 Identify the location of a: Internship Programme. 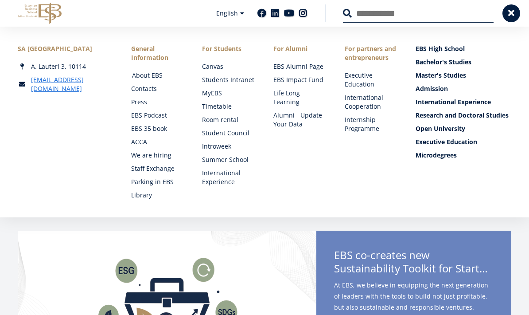
(371, 124).